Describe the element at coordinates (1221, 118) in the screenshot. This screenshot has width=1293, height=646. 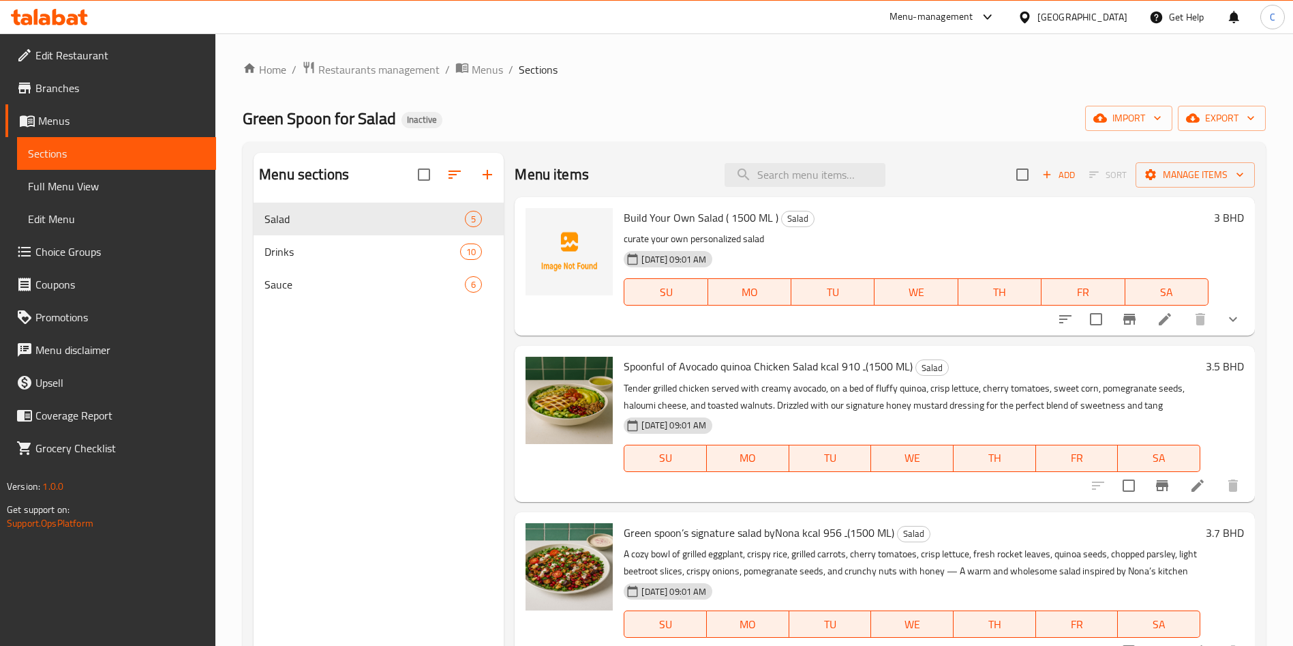
I see `button: export` at that location.